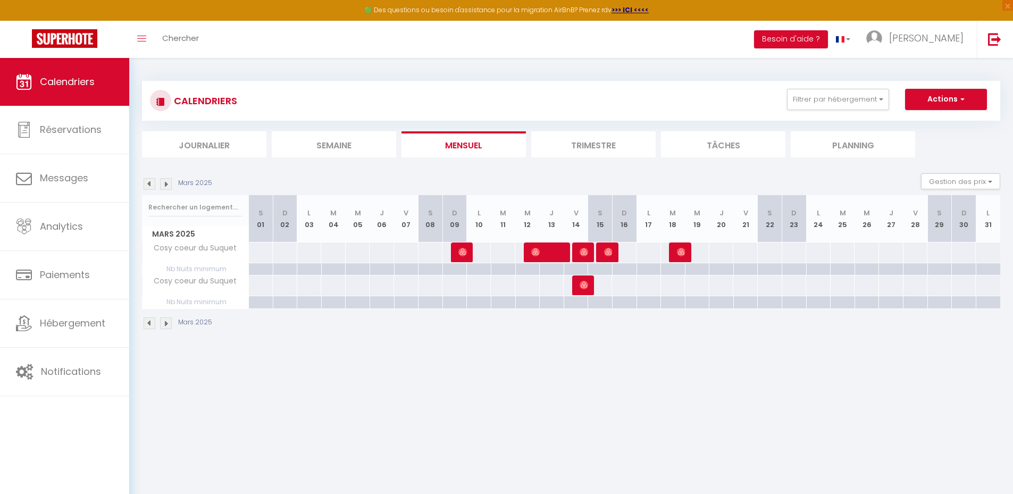 The width and height of the screenshot is (1013, 494). What do you see at coordinates (995, 39) in the screenshot?
I see `img: logout` at bounding box center [995, 39].